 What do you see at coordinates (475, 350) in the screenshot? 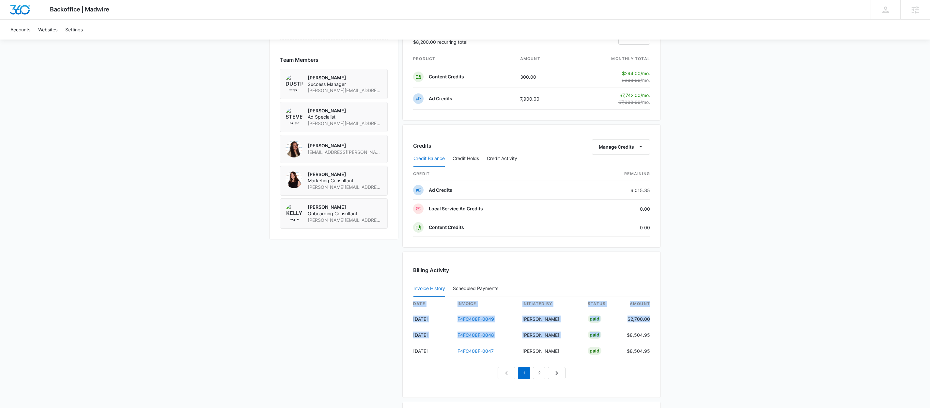
I see `a: F4FC408F-0047` at bounding box center [475, 350].